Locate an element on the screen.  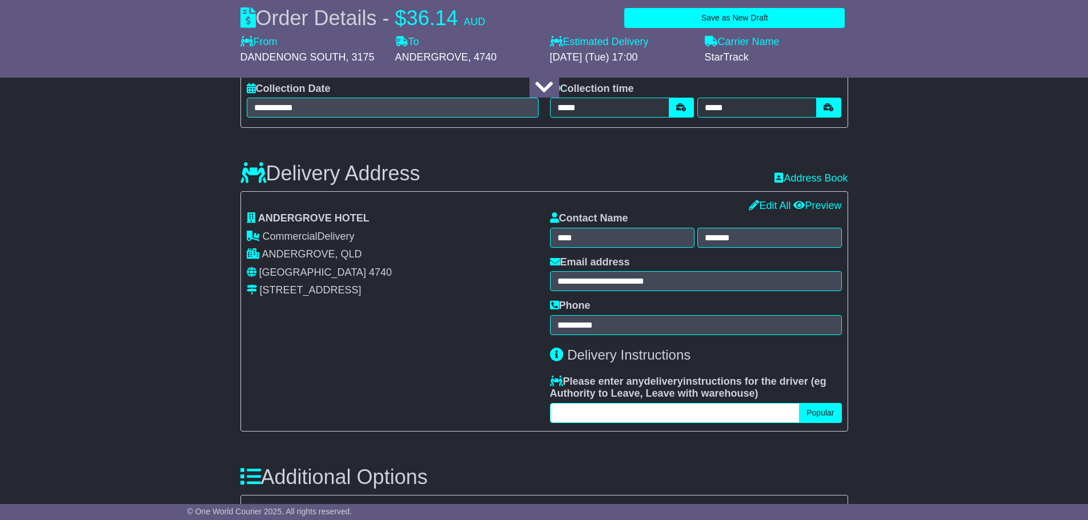
span: AUD is located at coordinates (475, 22).